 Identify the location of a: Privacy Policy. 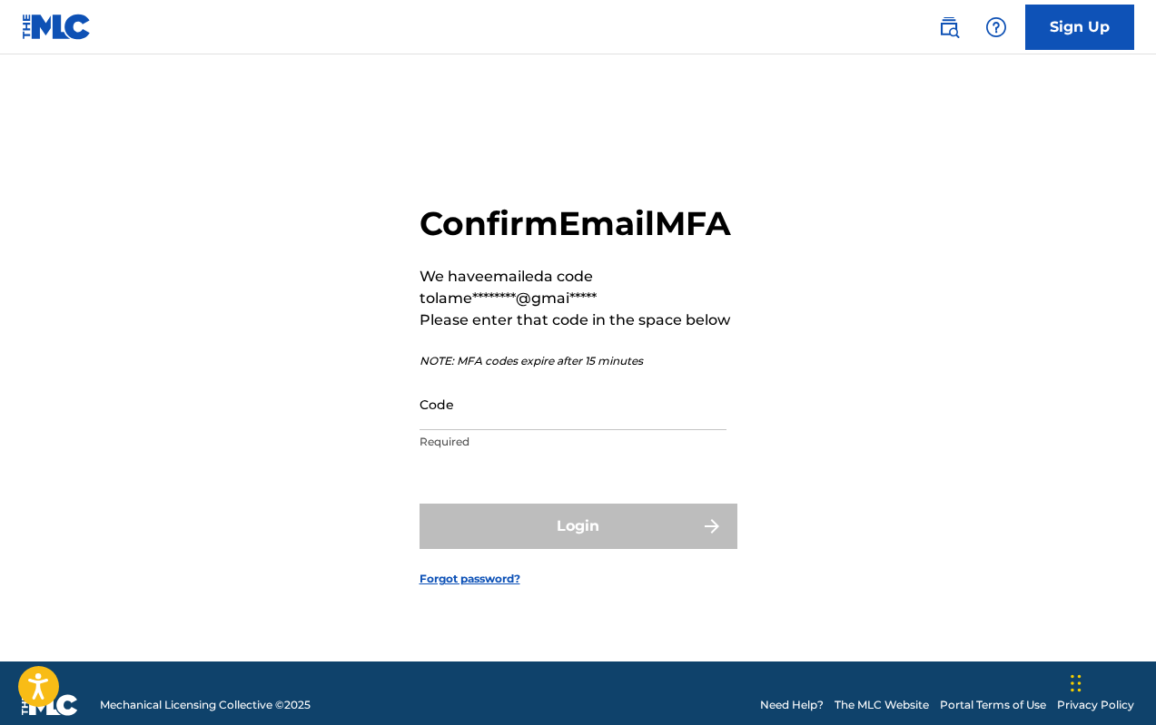
(1095, 705).